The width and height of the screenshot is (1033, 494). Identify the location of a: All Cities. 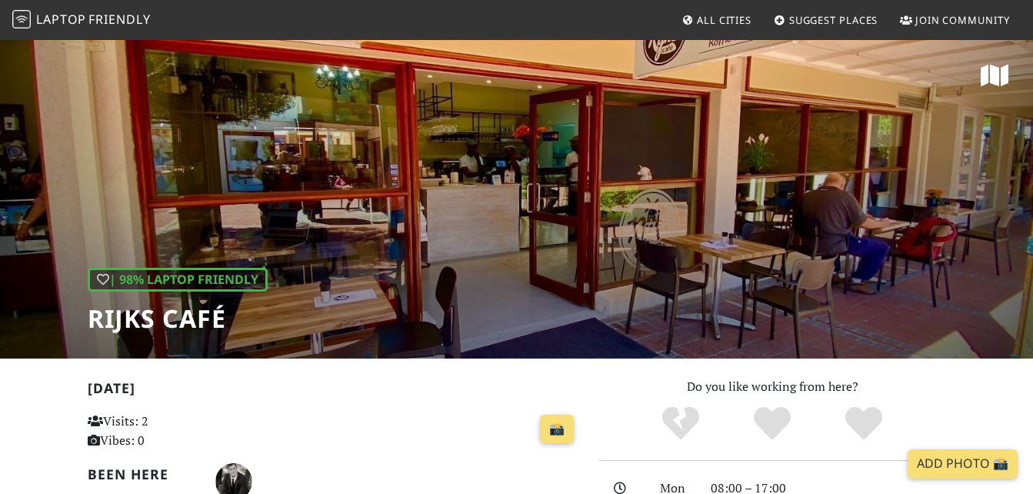
(716, 20).